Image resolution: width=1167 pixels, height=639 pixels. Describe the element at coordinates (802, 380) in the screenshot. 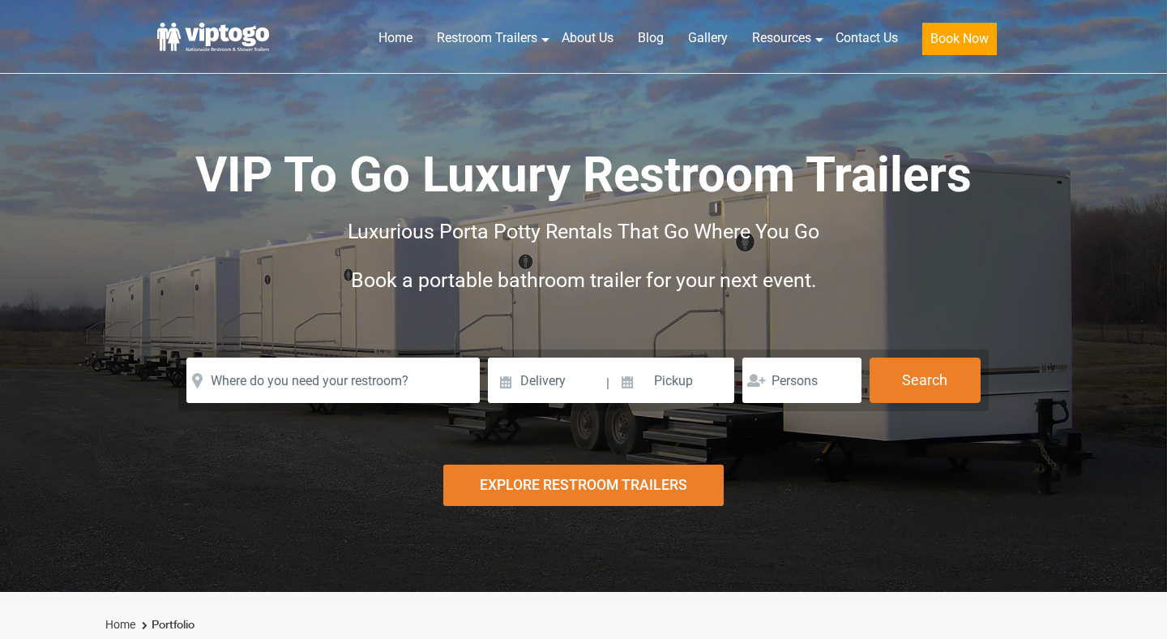

I see `input: Persons` at that location.